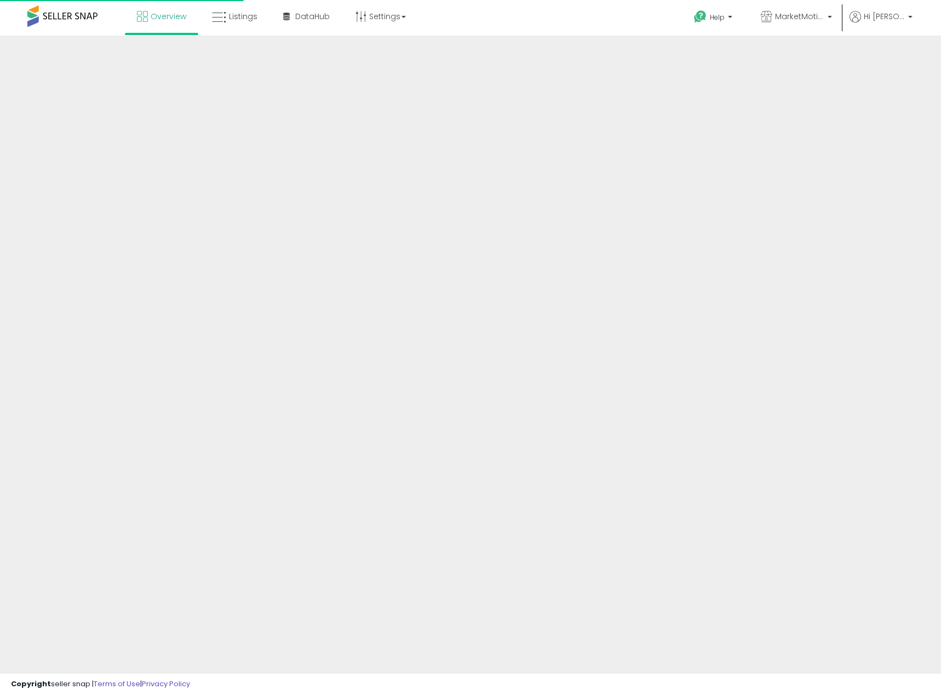 This screenshot has width=941, height=695. Describe the element at coordinates (700, 16) in the screenshot. I see `i: Get Help` at that location.